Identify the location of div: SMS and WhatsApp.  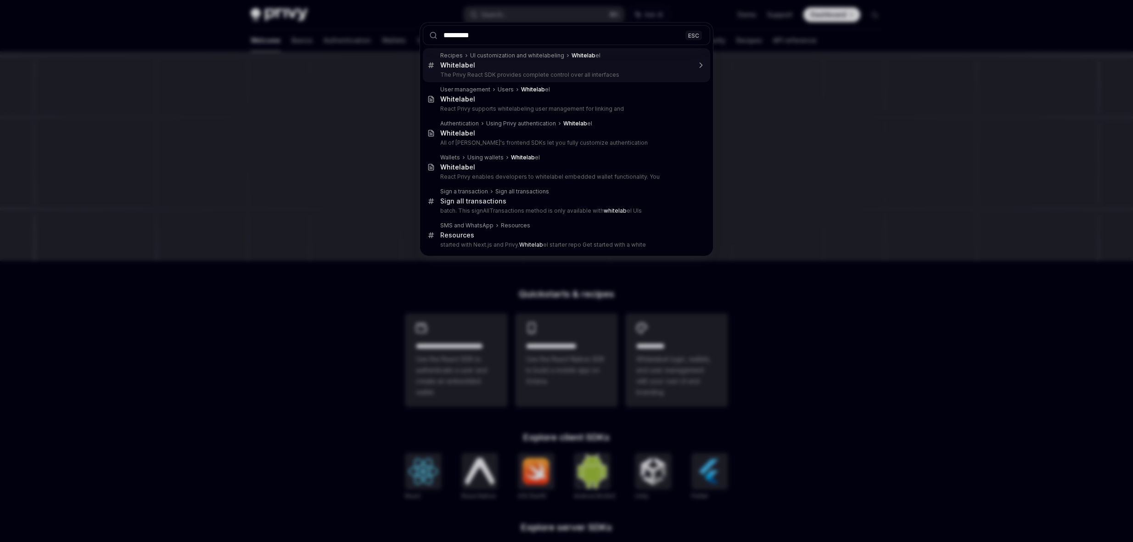
(467, 225).